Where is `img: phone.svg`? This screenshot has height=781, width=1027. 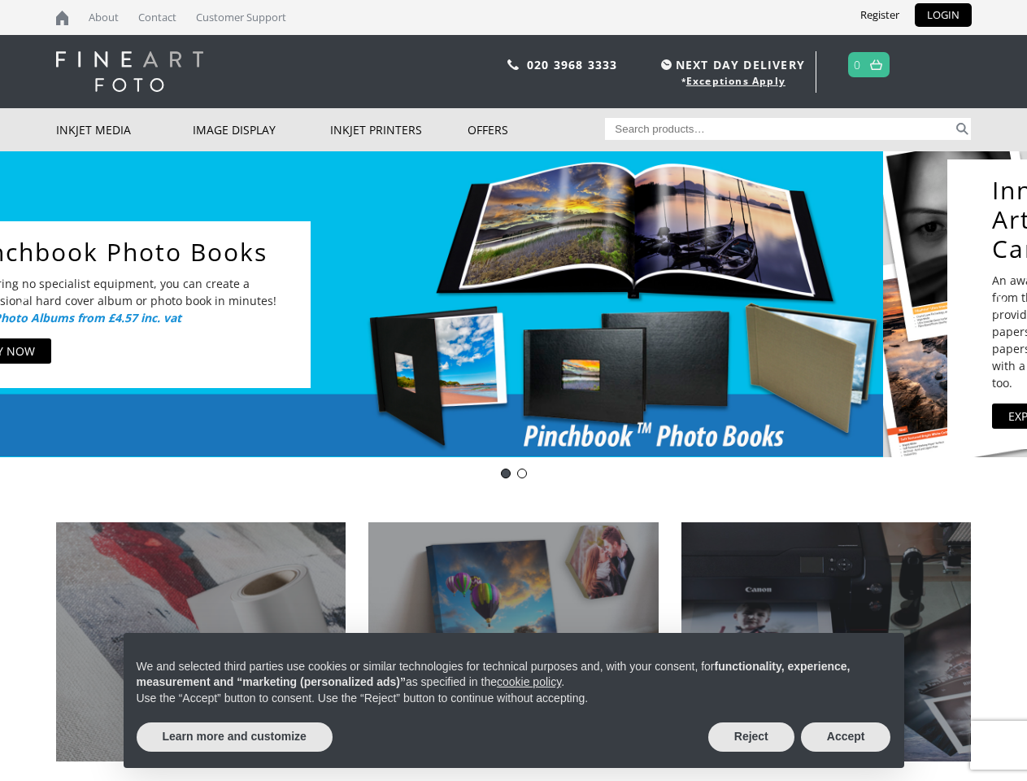
img: phone.svg is located at coordinates (513, 64).